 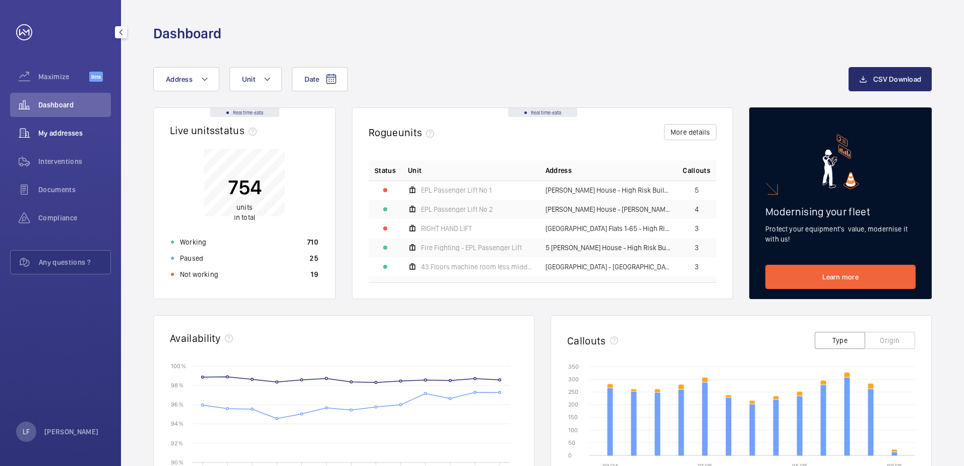 I want to click on a: Learn more, so click(x=840, y=277).